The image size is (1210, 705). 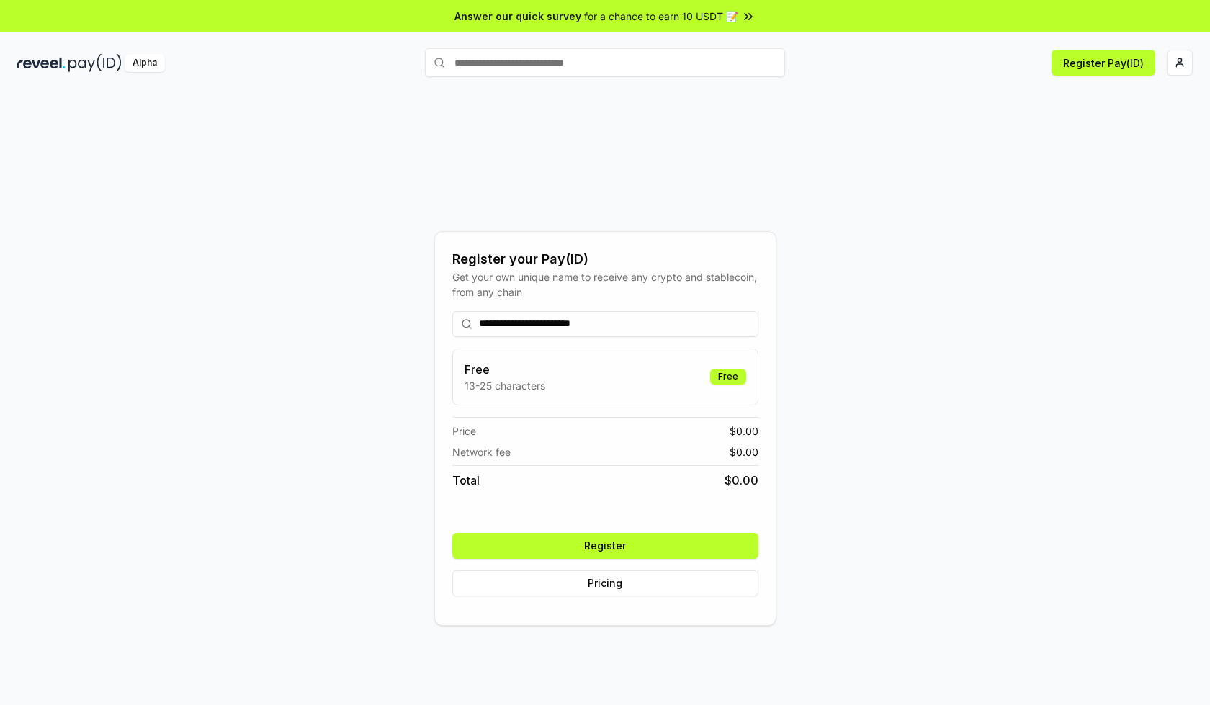 I want to click on div: Free, so click(x=728, y=377).